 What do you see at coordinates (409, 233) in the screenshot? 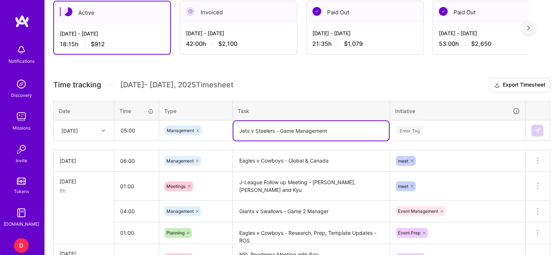
I see `span: Event Prep` at bounding box center [409, 233].